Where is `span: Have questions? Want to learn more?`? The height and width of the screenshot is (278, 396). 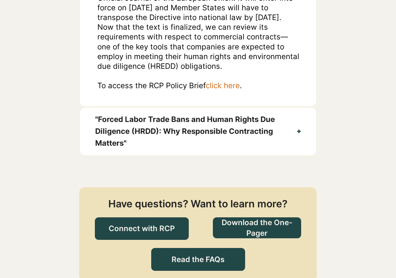
span: Have questions? Want to learn more? is located at coordinates (198, 204).